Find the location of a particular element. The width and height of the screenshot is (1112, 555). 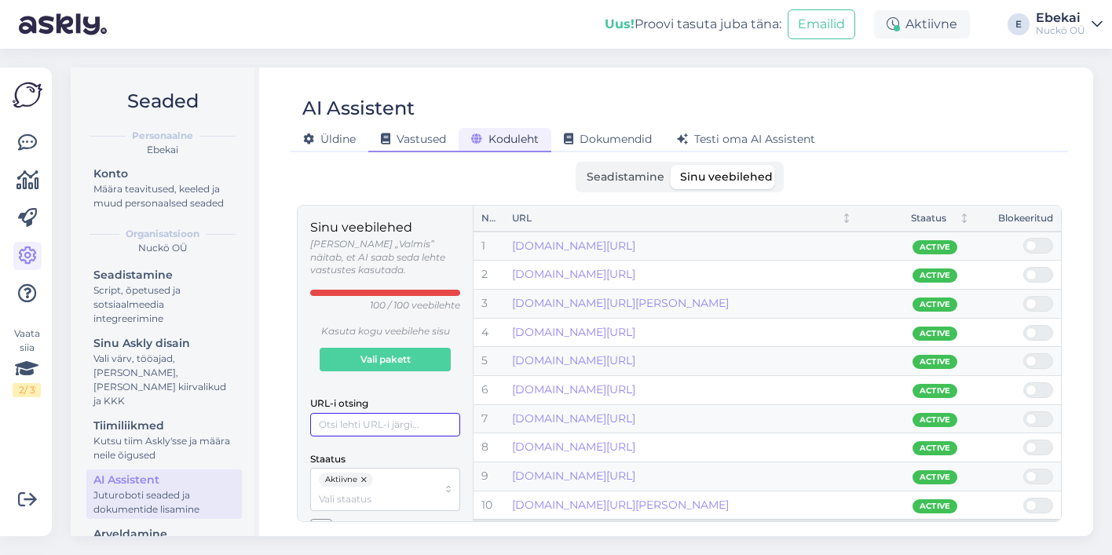

span: 5 is located at coordinates (485, 361).